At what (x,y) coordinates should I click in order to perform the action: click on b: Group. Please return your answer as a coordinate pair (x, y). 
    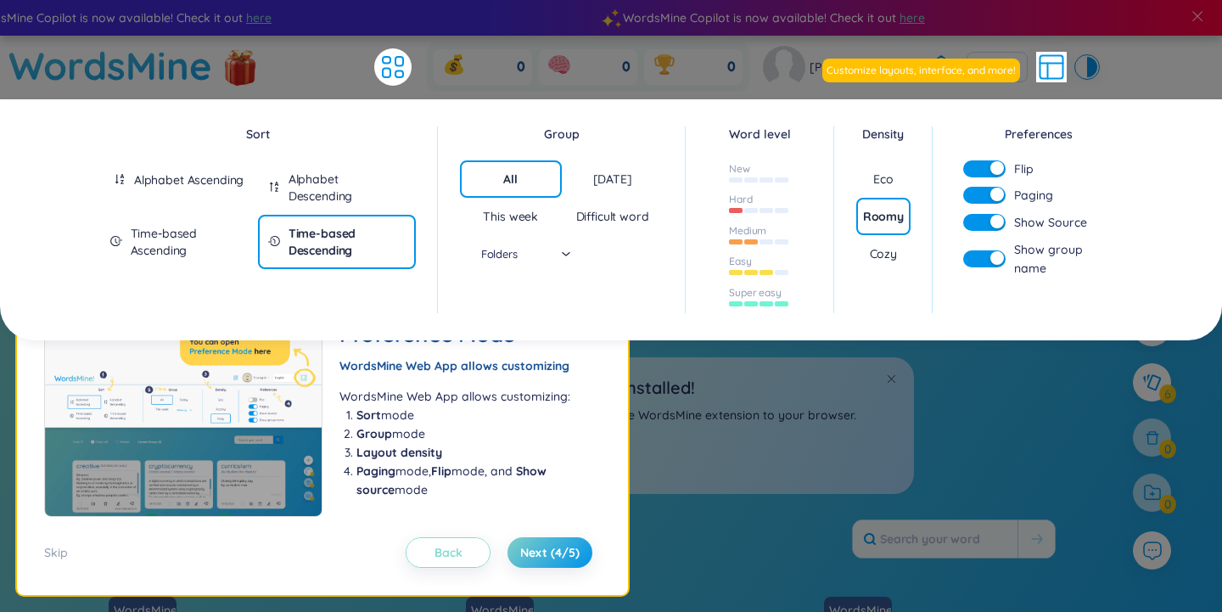
    Looking at the image, I should click on (374, 434).